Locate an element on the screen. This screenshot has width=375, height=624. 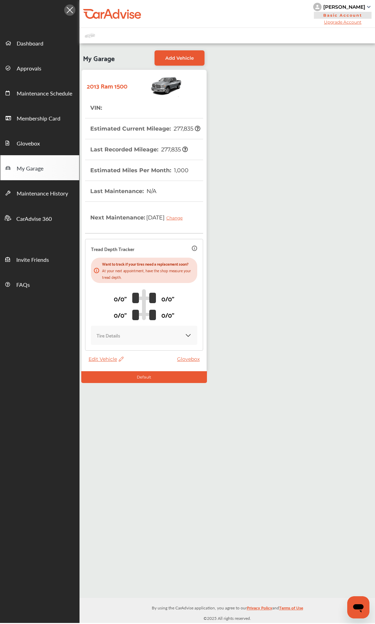
span: Maintenance Schedule is located at coordinates (44, 94).